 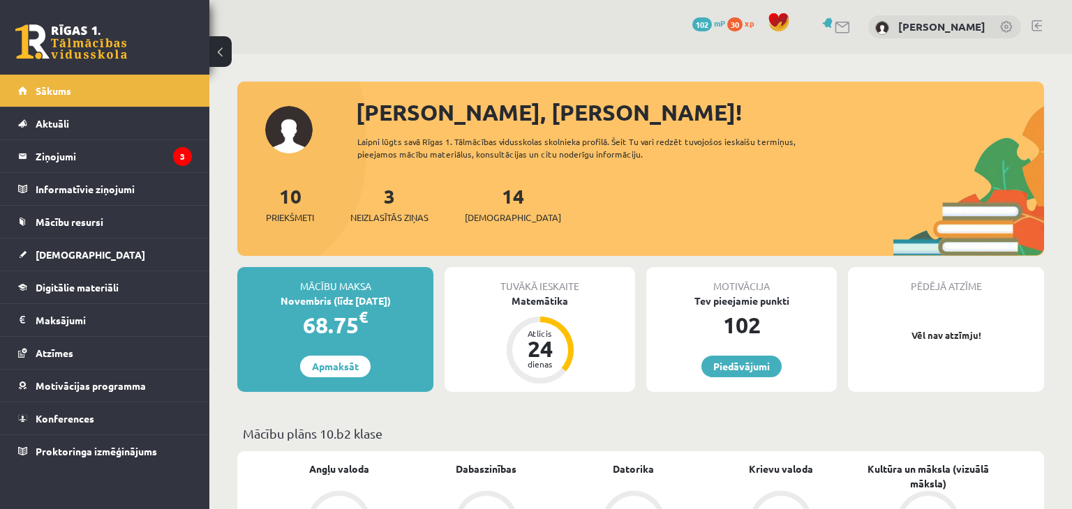 What do you see at coordinates (882, 28) in the screenshot?
I see `img: Hardijs Zvirbulis` at bounding box center [882, 28].